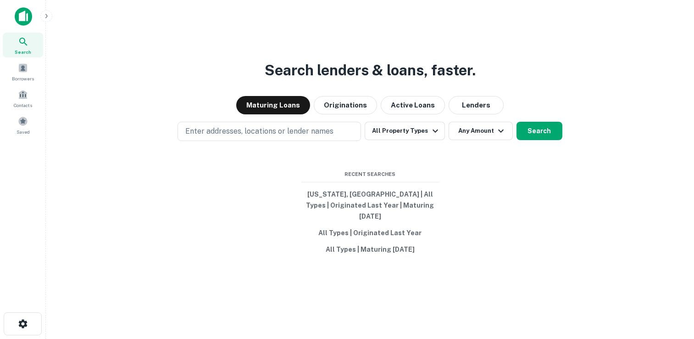 Image resolution: width=694 pixels, height=339 pixels. What do you see at coordinates (269, 131) in the screenshot?
I see `button: Enter addresses, locations or lender names` at bounding box center [269, 131].